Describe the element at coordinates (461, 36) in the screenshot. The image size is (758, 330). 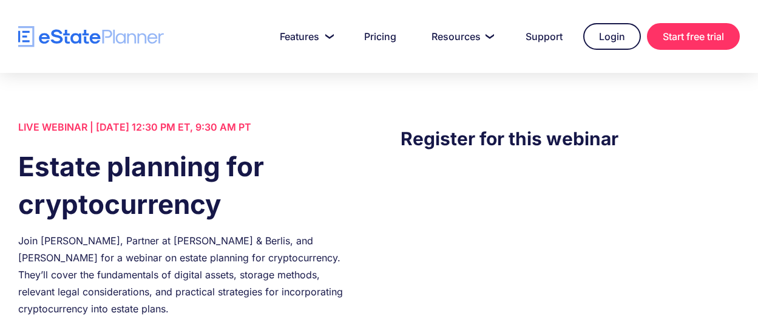
I see `a: Resources` at that location.